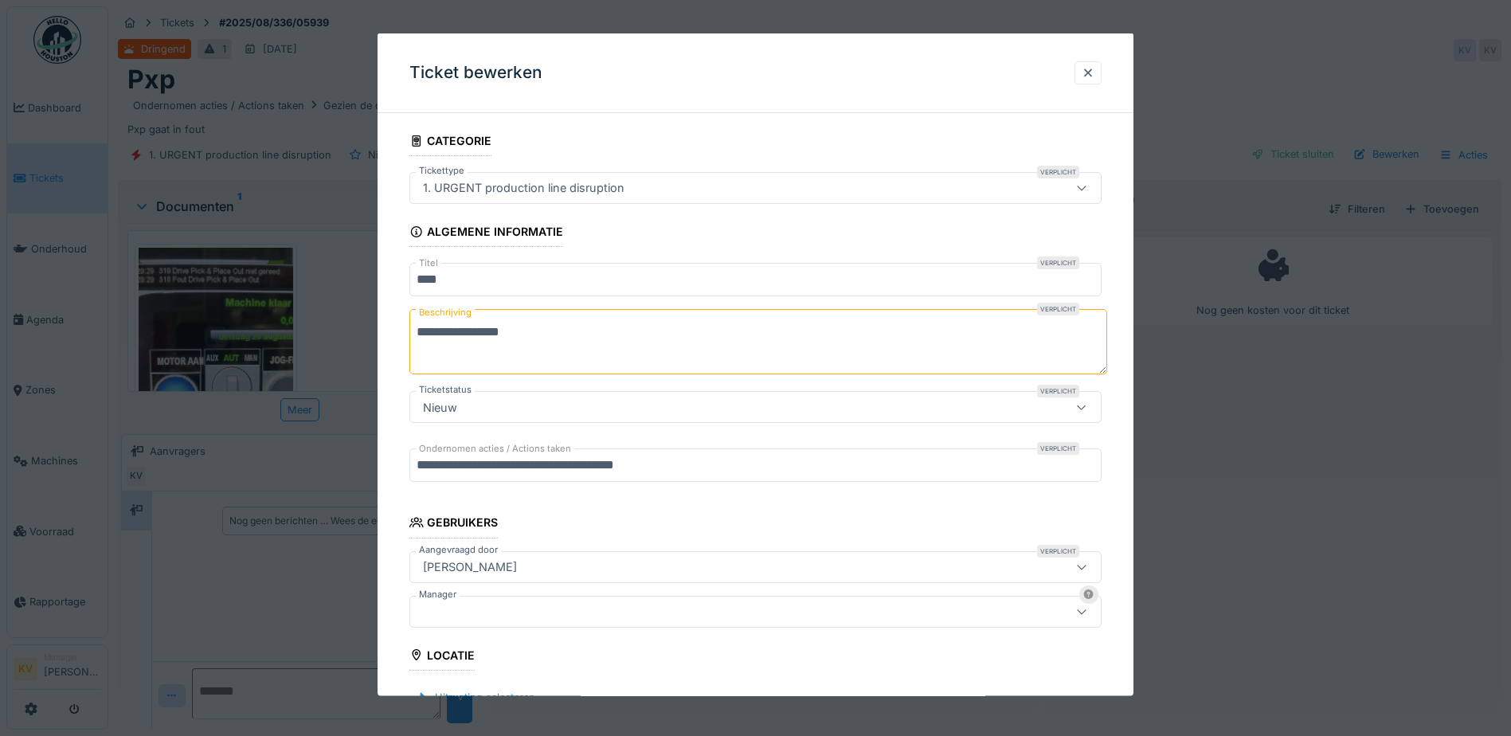 The width and height of the screenshot is (1511, 736). I want to click on div: Nieuw, so click(440, 407).